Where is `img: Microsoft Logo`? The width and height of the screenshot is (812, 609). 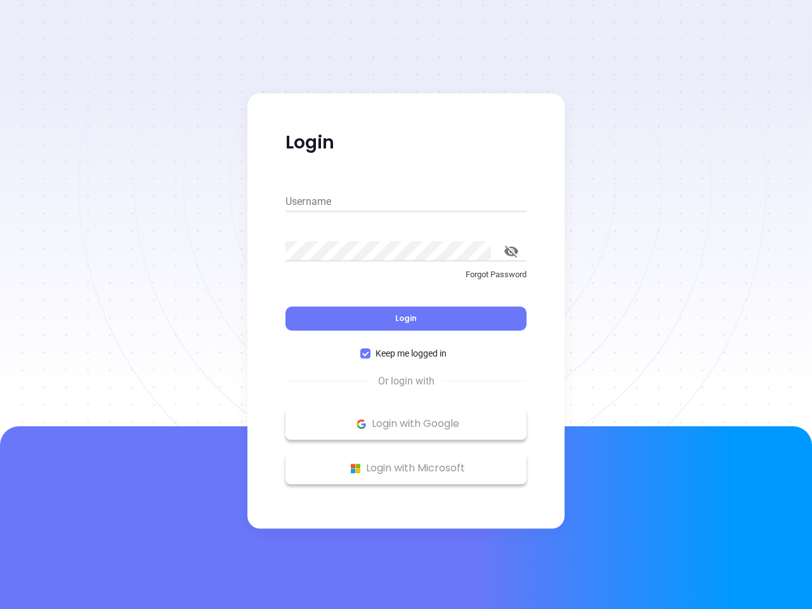 img: Microsoft Logo is located at coordinates (355, 468).